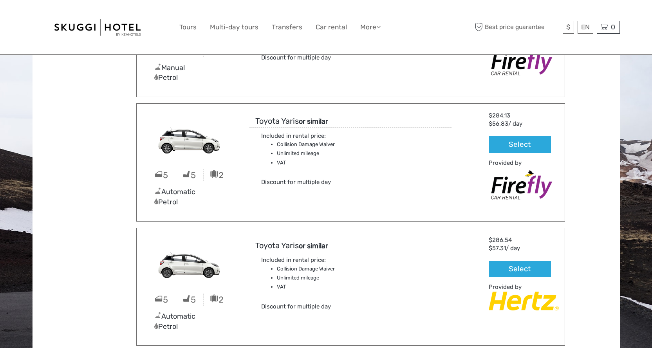  I want to click on div: $286.54, so click(523, 240).